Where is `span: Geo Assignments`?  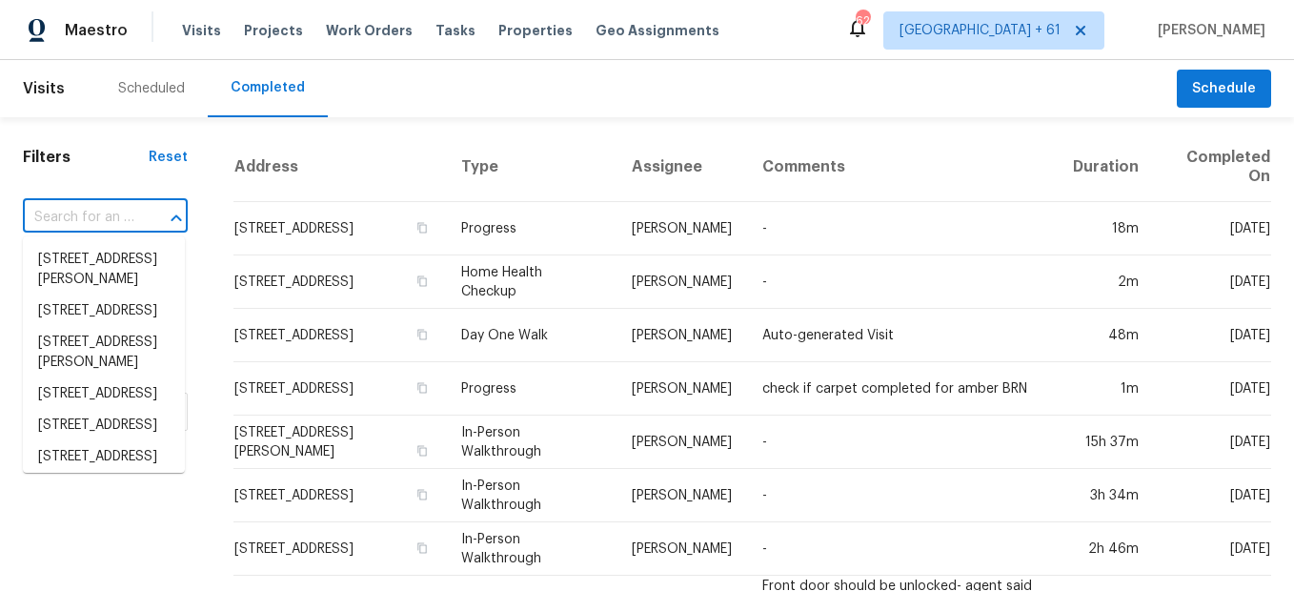
span: Geo Assignments is located at coordinates (657, 30).